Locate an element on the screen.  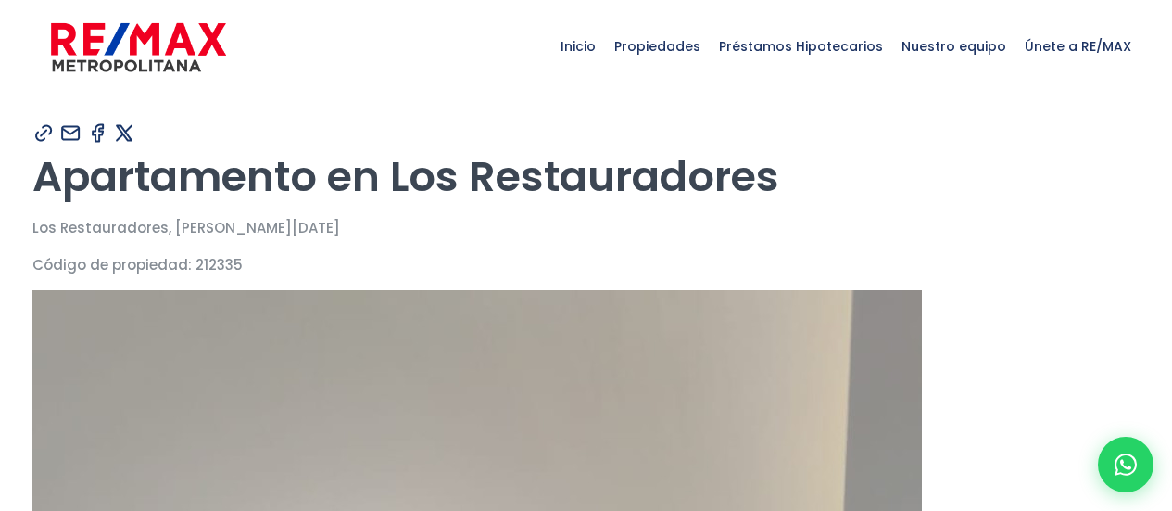
span: Únete a RE/MAX is located at coordinates (1078, 46).